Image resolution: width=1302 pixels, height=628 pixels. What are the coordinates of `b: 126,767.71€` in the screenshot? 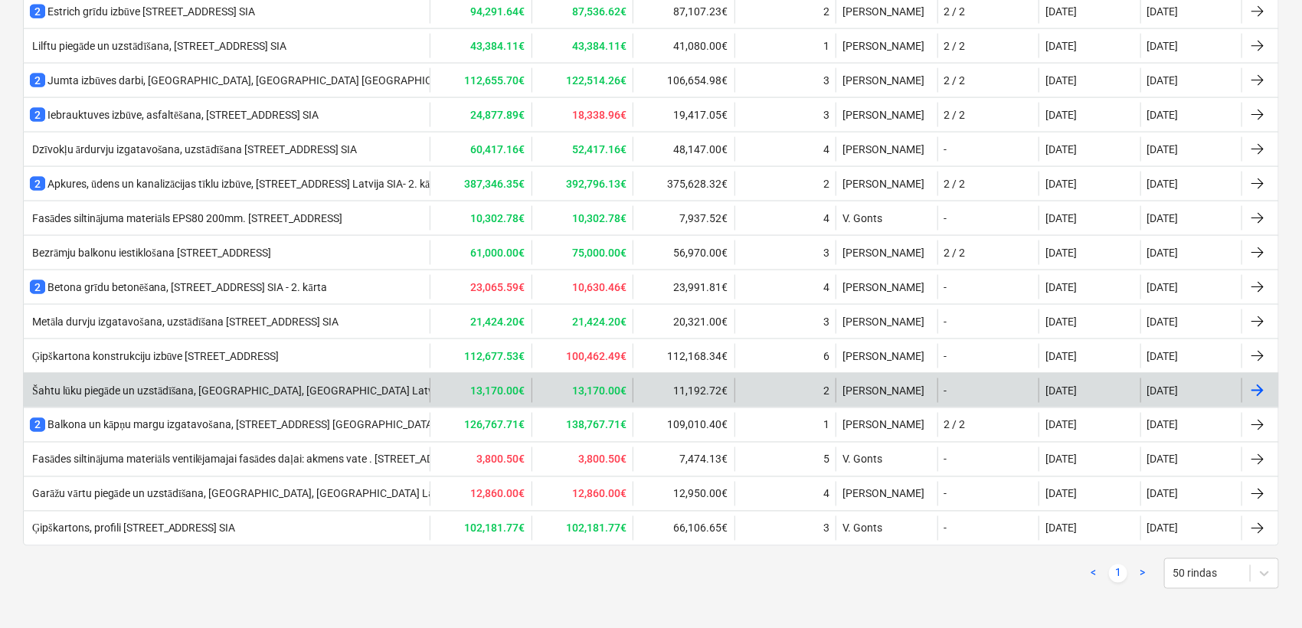 It's located at (495, 425).